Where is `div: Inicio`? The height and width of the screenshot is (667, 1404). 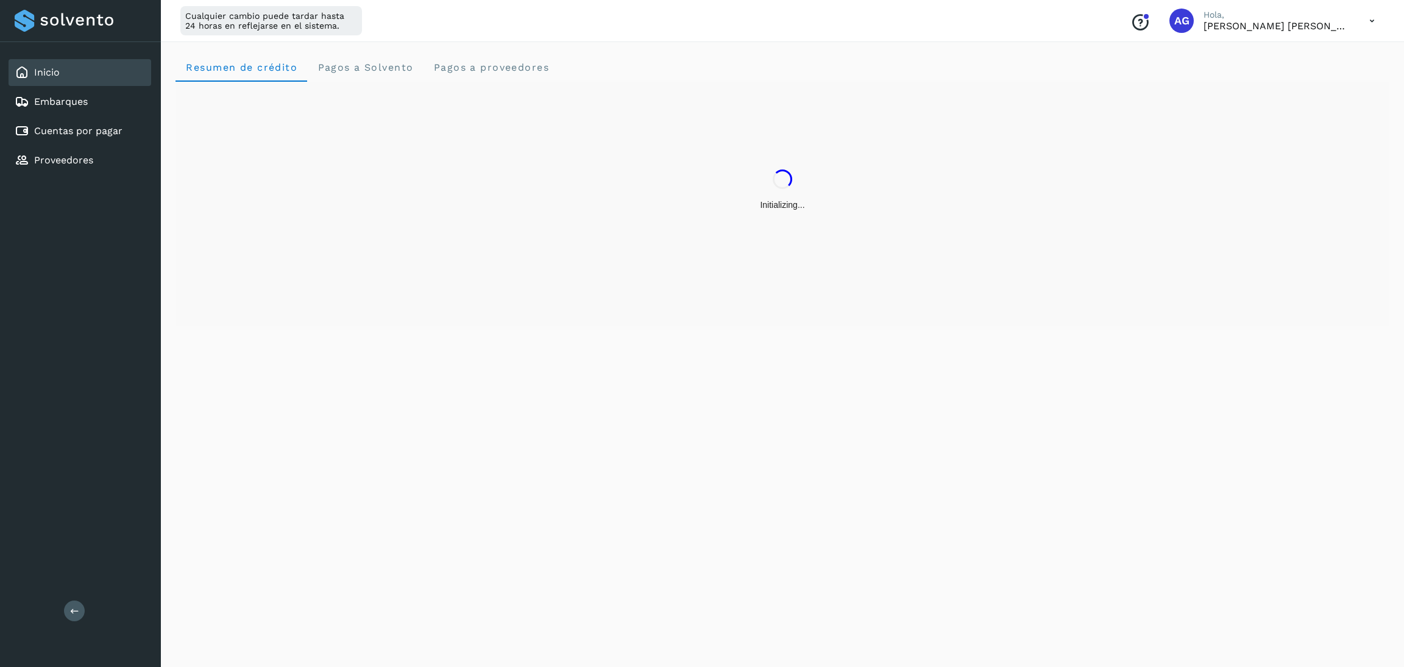 div: Inicio is located at coordinates (80, 73).